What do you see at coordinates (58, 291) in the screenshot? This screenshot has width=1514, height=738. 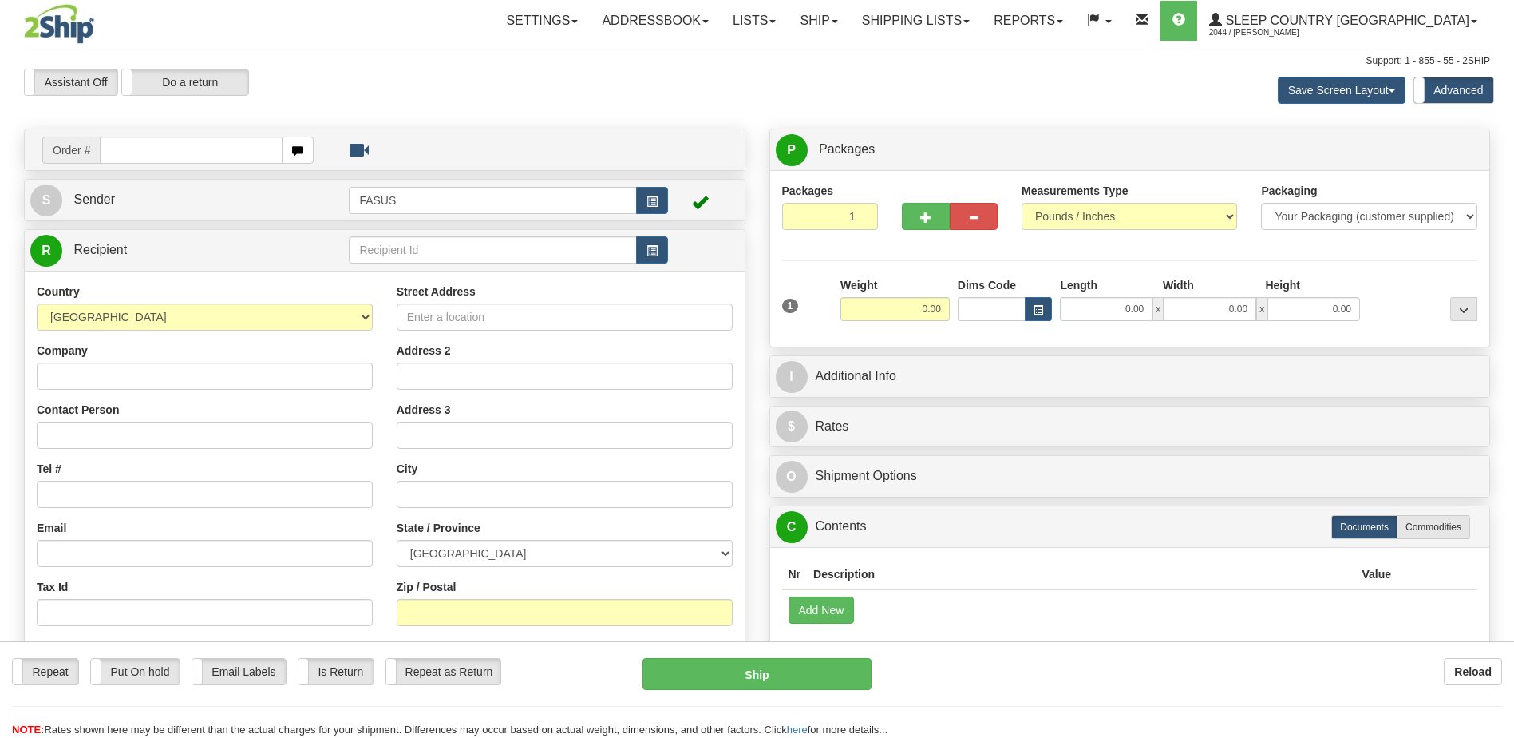 I see `label: Country` at bounding box center [58, 291].